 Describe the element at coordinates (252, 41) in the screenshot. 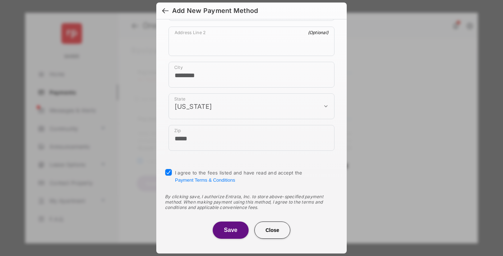

I see `div: payment_method_screening[postal_addresses][addressLine2]` at that location.